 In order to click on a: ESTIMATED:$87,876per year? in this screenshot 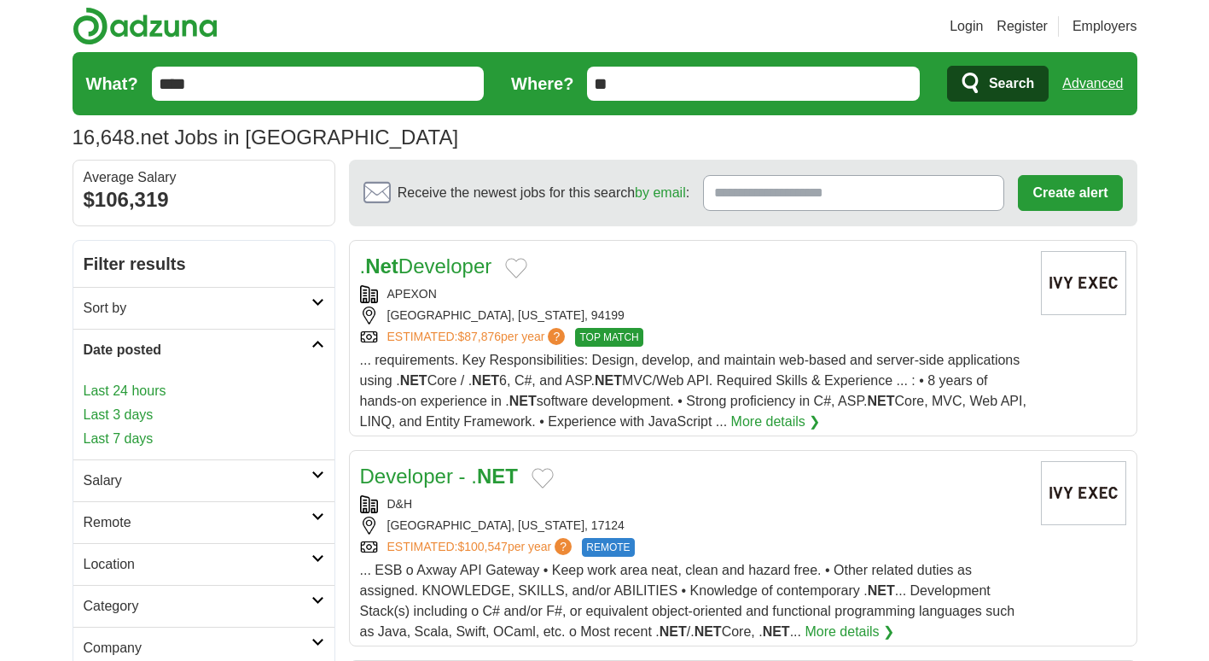, I will do `click(478, 337)`.